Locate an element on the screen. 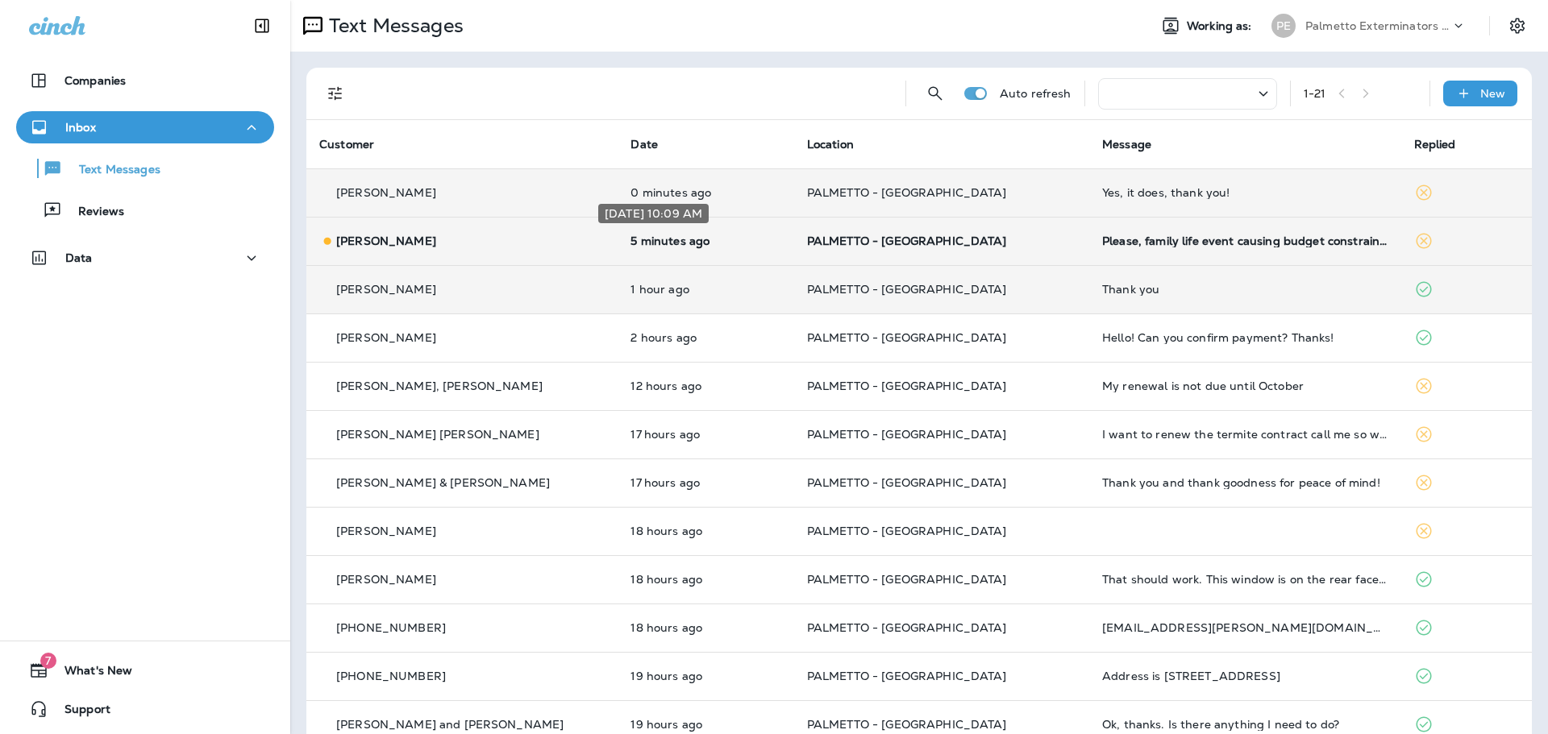 The image size is (1548, 734). p: Aug 14, 2025 07:31 AM is located at coordinates (705, 338).